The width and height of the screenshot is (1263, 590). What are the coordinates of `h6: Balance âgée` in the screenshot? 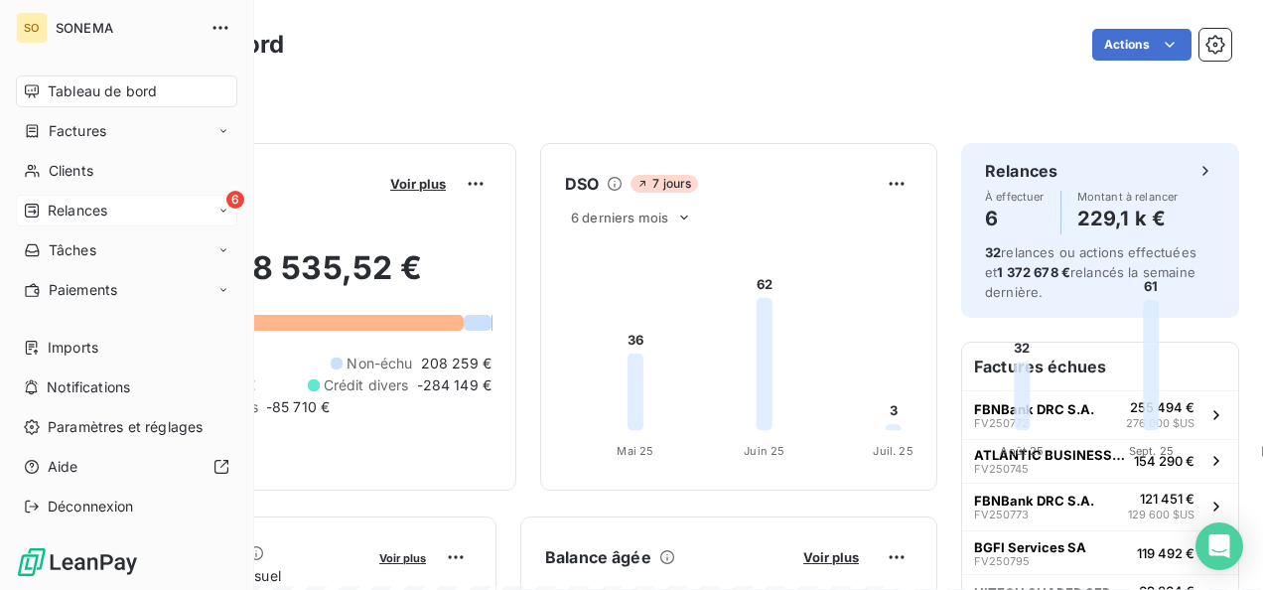 It's located at (598, 557).